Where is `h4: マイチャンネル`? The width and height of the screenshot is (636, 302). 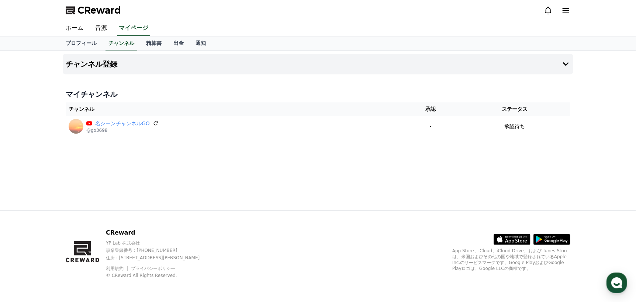
h4: マイチャンネル is located at coordinates (318, 94).